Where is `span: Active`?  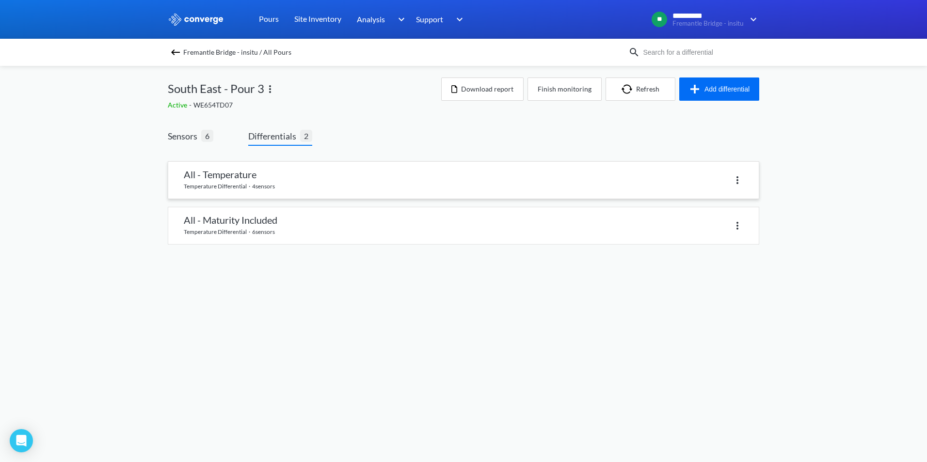
span: Active is located at coordinates (178, 105).